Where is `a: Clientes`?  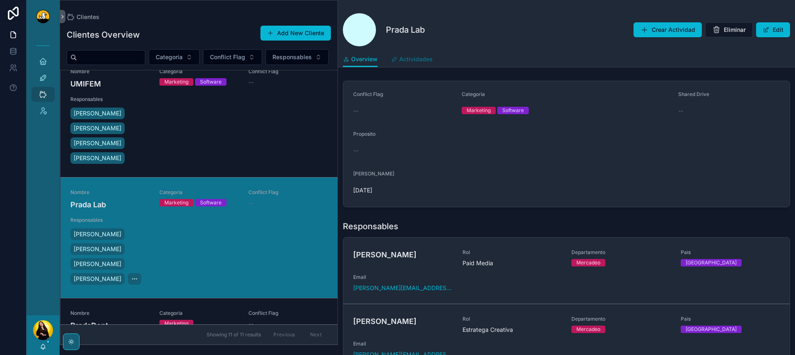
a: Clientes is located at coordinates (83, 17).